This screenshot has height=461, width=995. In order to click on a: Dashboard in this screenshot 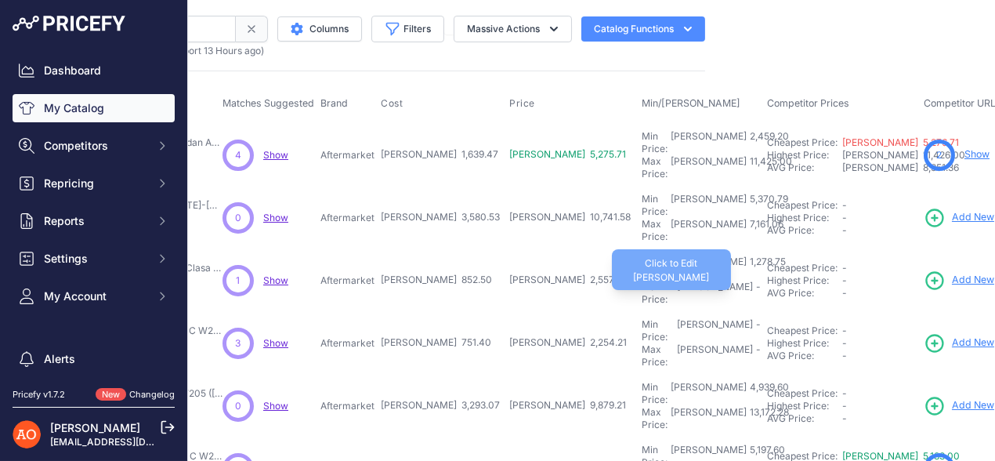, I will do `click(93, 71)`.